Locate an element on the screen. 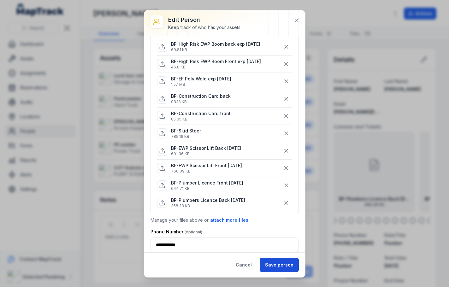 Image resolution: width=449 pixels, height=287 pixels. p: BP-Construction Card front is located at coordinates (200, 113).